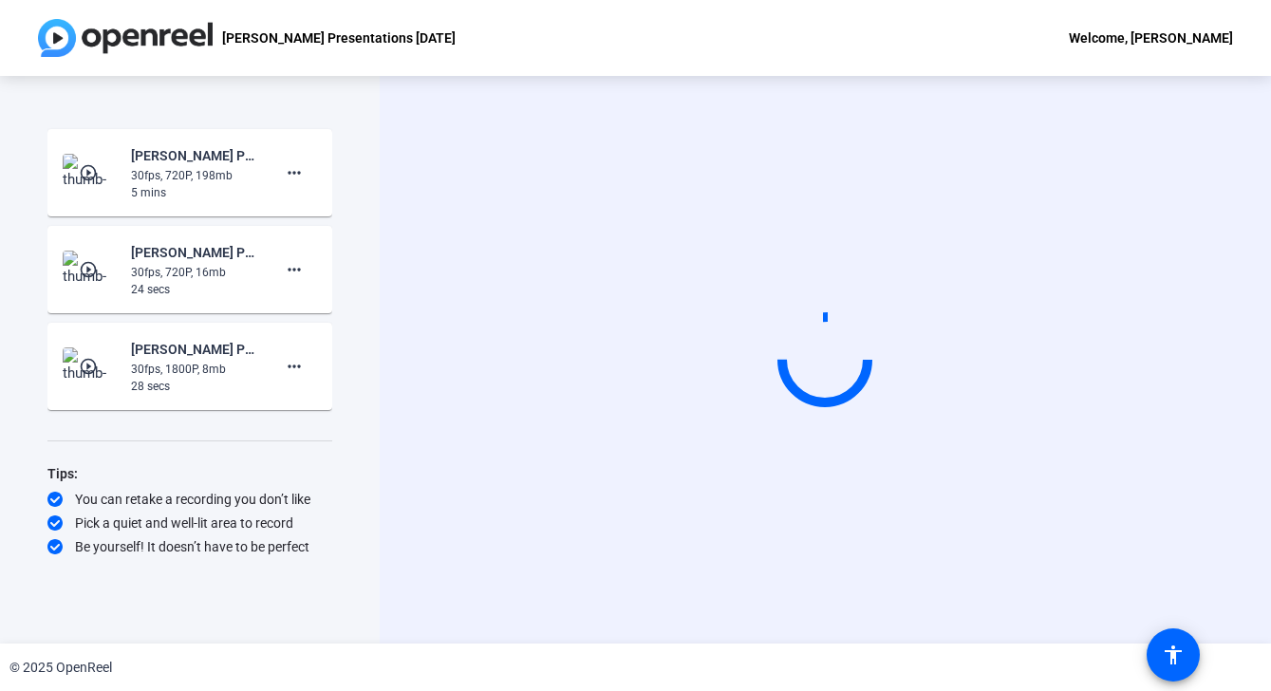 The width and height of the screenshot is (1271, 691). What do you see at coordinates (190, 499) in the screenshot?
I see `div: You can retake a recording you don’t like` at bounding box center [190, 499].